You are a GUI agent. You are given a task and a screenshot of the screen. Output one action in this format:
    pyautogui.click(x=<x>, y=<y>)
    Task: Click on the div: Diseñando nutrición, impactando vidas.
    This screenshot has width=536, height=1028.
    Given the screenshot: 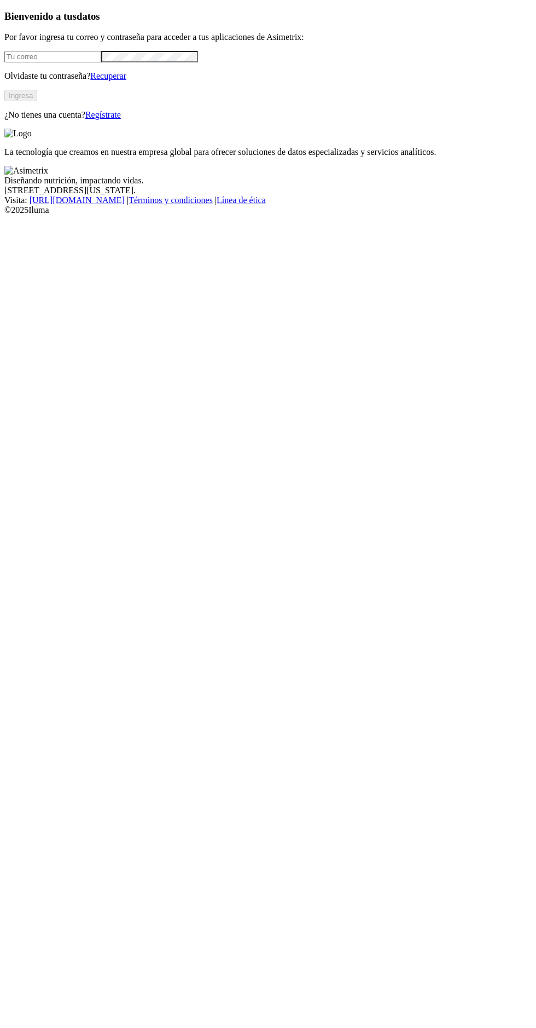 What is the action you would take?
    pyautogui.click(x=268, y=181)
    